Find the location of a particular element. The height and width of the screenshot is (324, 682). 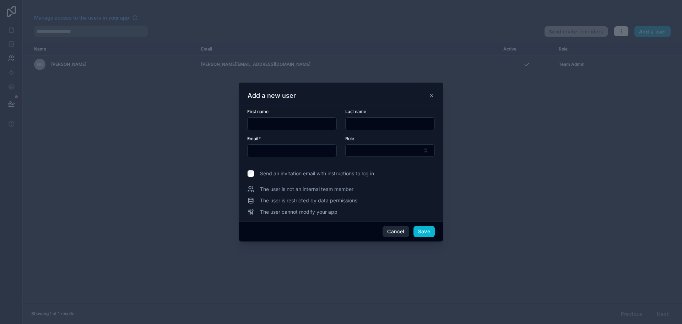

span: Email is located at coordinates (253, 138).